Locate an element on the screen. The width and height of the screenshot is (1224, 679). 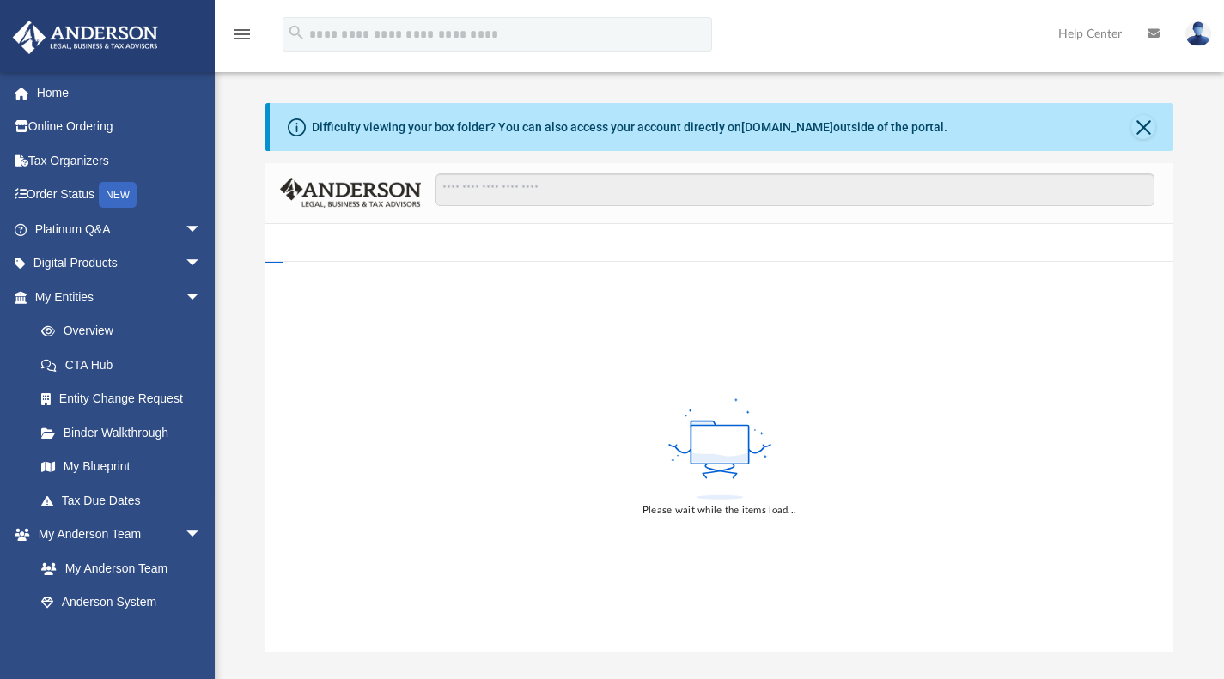
a: Order StatusNEW is located at coordinates (119, 195).